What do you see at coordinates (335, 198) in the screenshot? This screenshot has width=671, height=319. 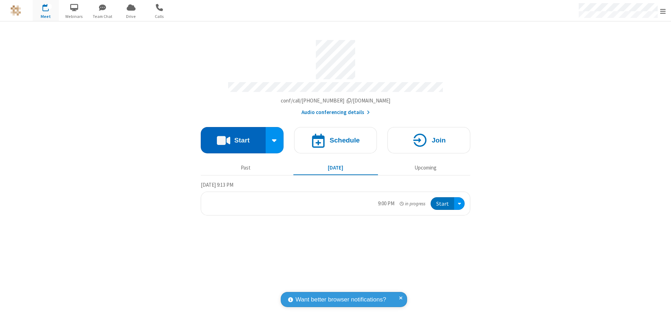 I see `section: Today's Meetings` at bounding box center [335, 198].